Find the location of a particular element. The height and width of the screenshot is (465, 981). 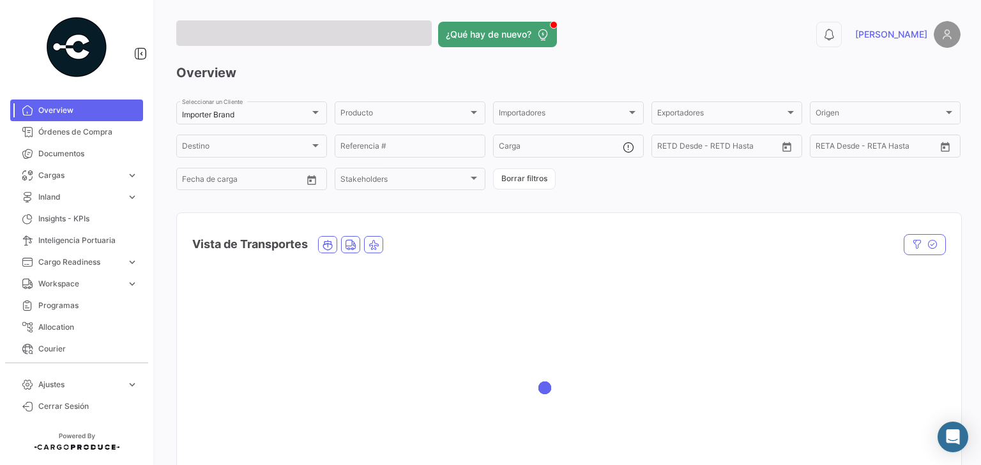

a: Overview is located at coordinates (77, 110).